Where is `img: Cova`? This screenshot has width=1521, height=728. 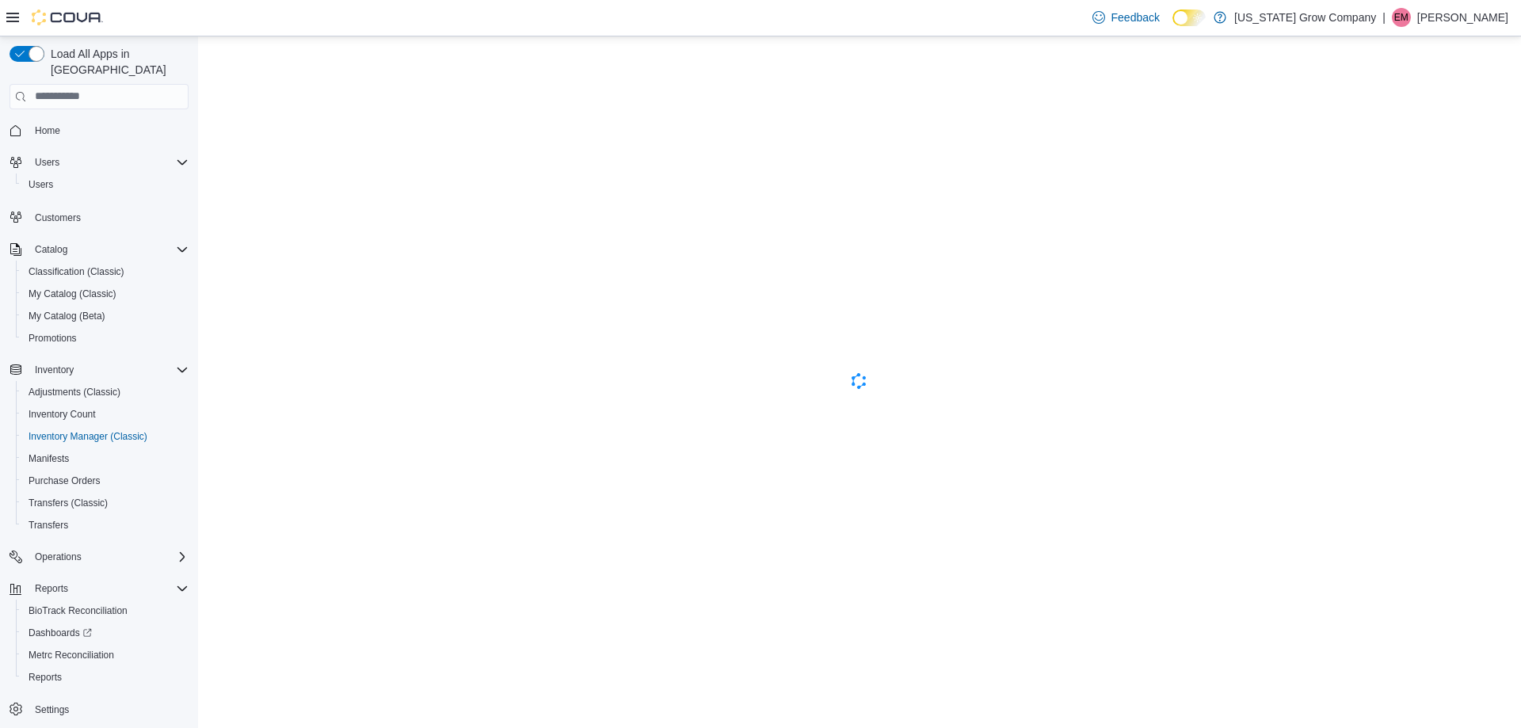
img: Cova is located at coordinates (67, 17).